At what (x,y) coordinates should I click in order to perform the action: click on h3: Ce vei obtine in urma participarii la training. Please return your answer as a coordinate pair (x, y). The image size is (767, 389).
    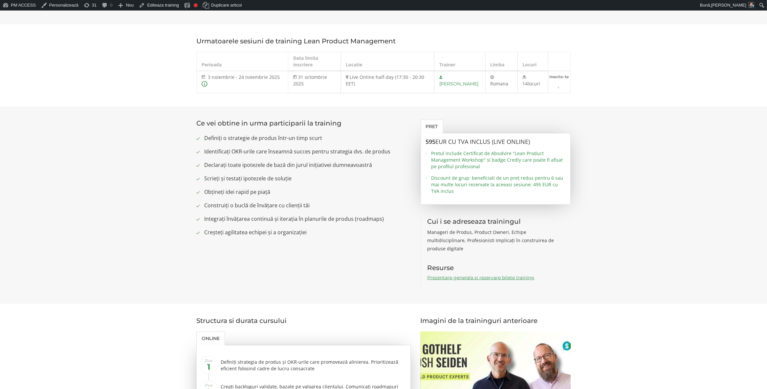
    Looking at the image, I should click on (303, 123).